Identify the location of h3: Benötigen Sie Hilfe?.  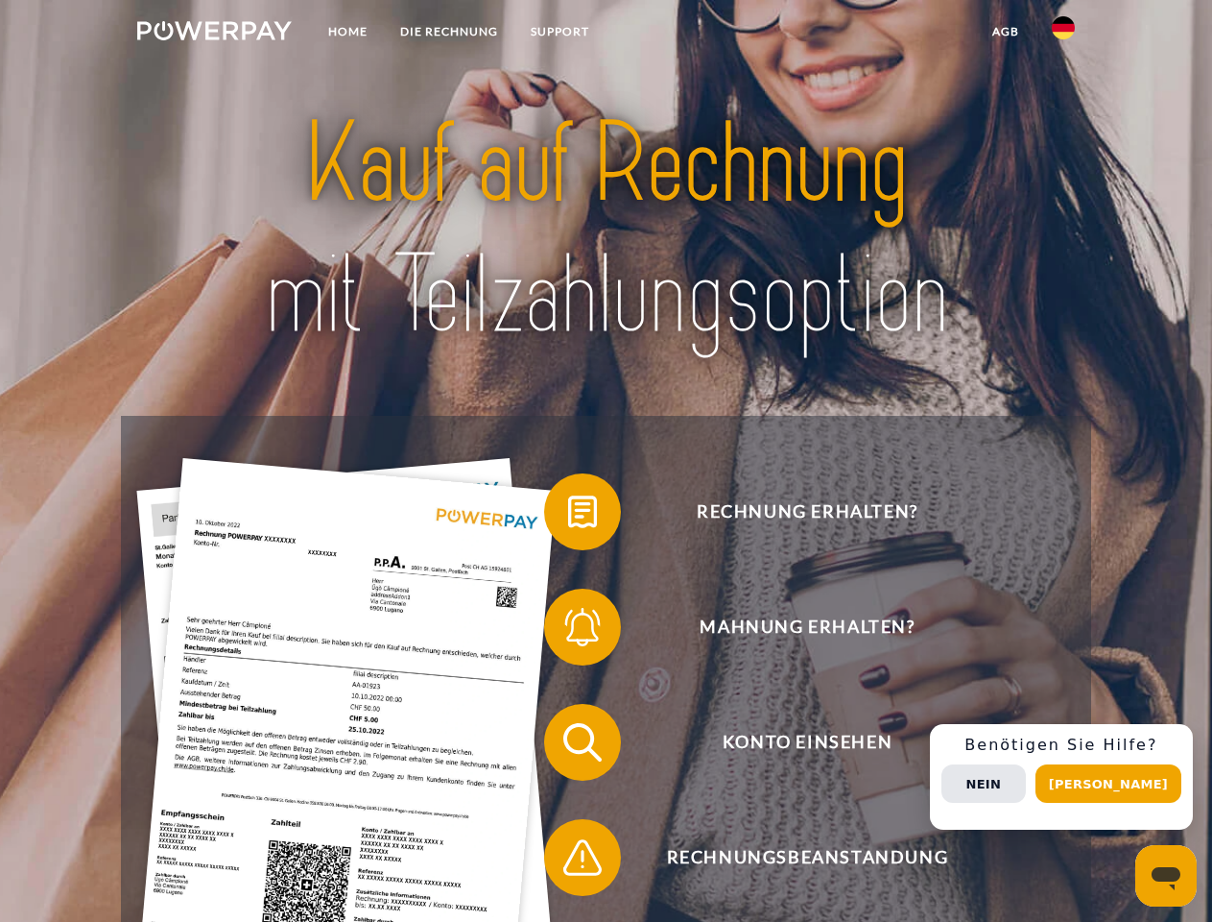
(1062, 745).